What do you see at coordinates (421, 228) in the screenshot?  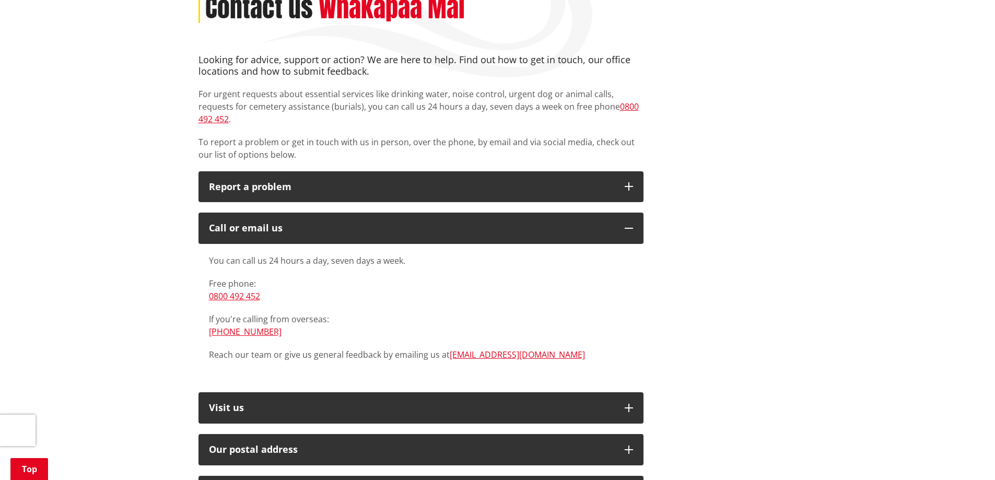 I see `button: Call or email us` at bounding box center [421, 228].